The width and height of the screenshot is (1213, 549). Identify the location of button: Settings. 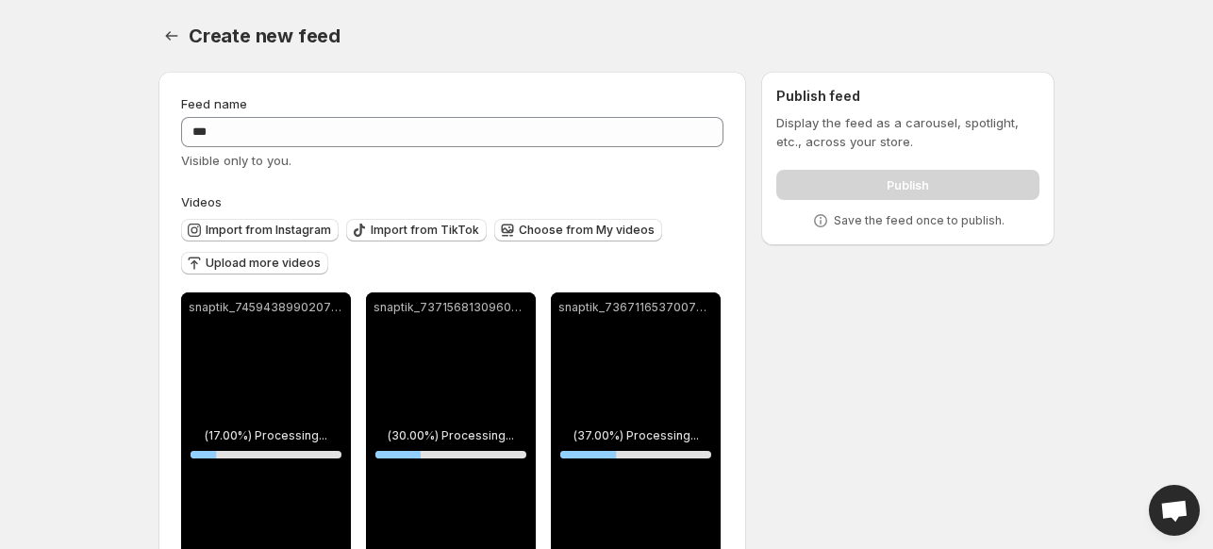
(172, 36).